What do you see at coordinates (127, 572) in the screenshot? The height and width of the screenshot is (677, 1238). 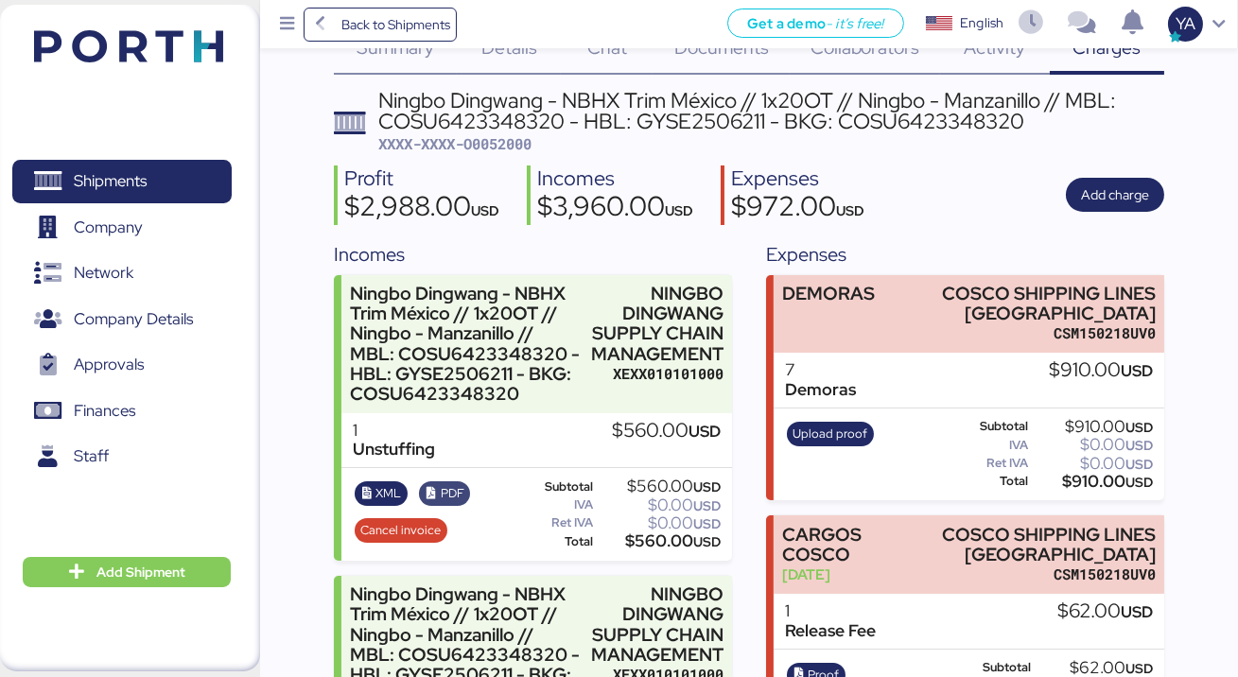 I see `button: Add Shipment` at bounding box center [127, 572].